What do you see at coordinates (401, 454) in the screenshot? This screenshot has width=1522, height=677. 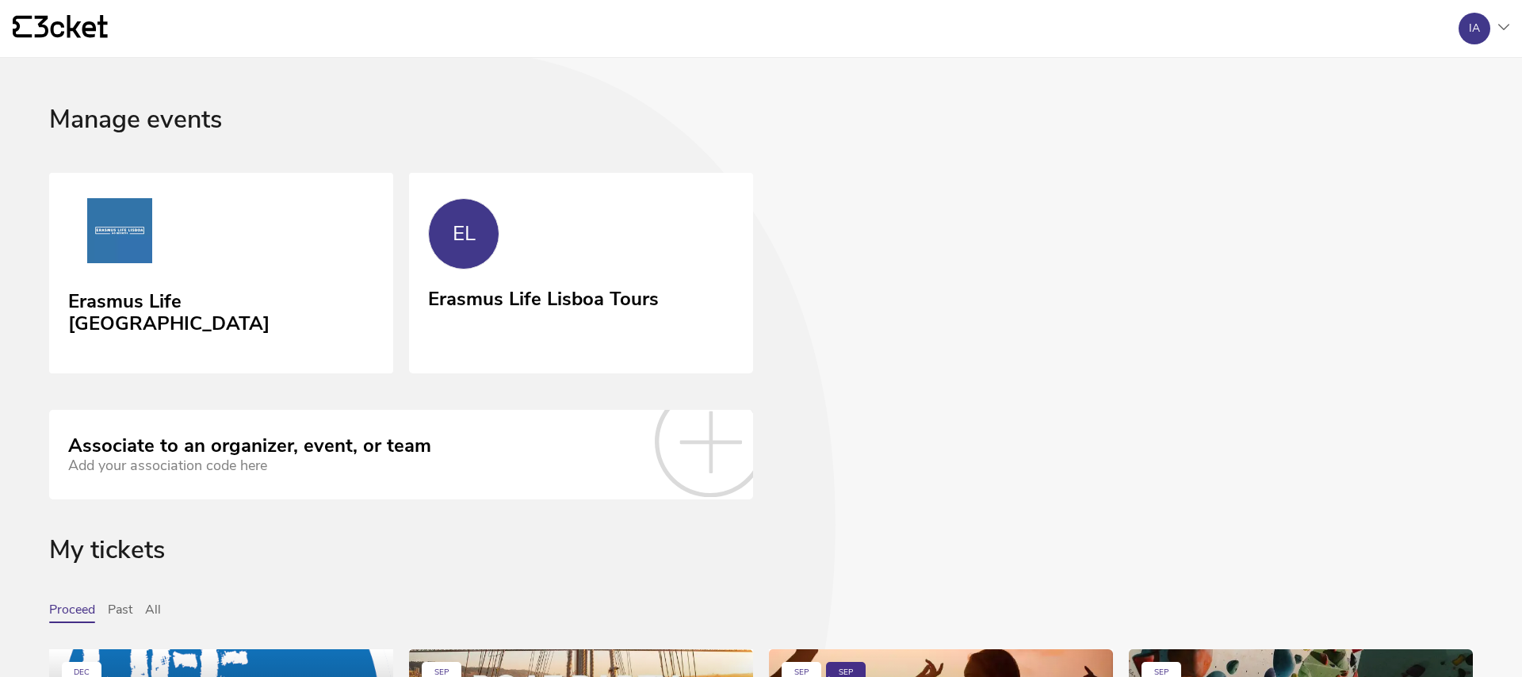 I see `a: Associate to an organizer, event, or team Add your association code here` at bounding box center [401, 454].